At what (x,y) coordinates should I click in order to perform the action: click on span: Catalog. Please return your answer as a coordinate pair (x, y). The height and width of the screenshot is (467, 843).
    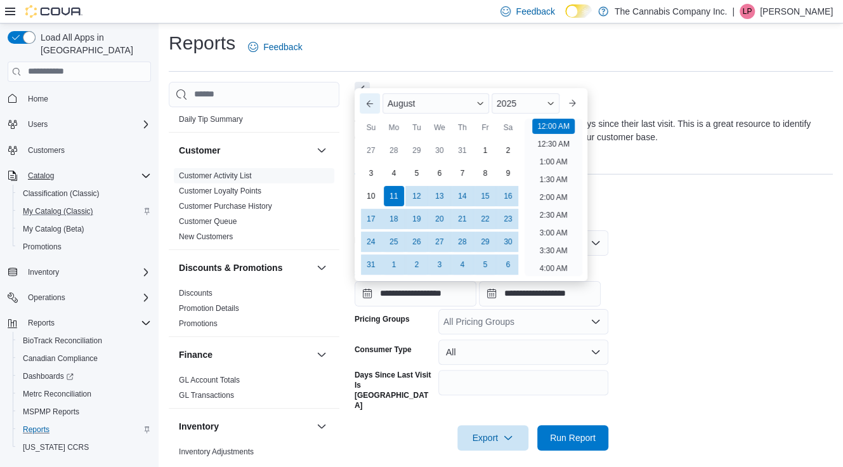
    Looking at the image, I should click on (41, 176).